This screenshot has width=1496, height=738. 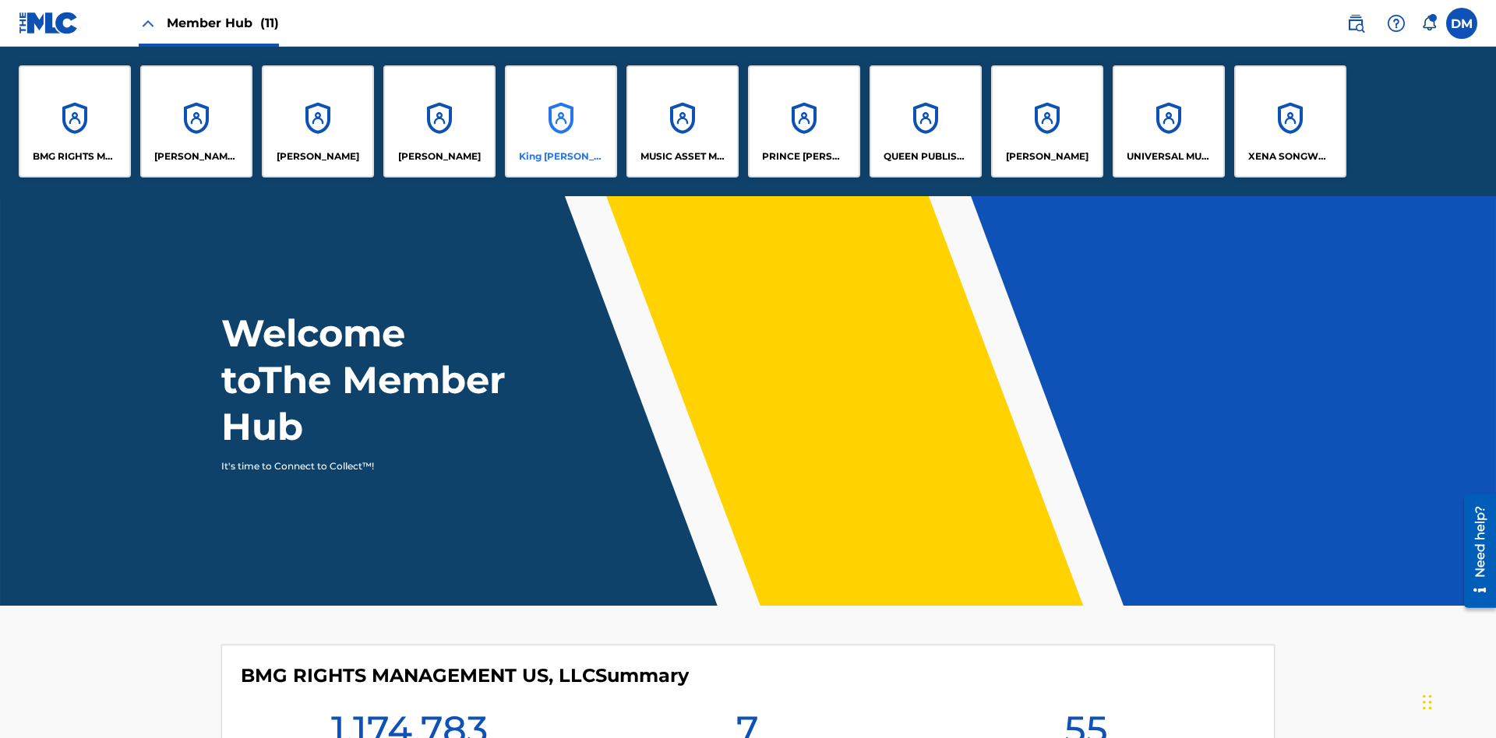 I want to click on a: AccountsMUSIC ASSET MANAGEMENT (MAM), so click(x=682, y=122).